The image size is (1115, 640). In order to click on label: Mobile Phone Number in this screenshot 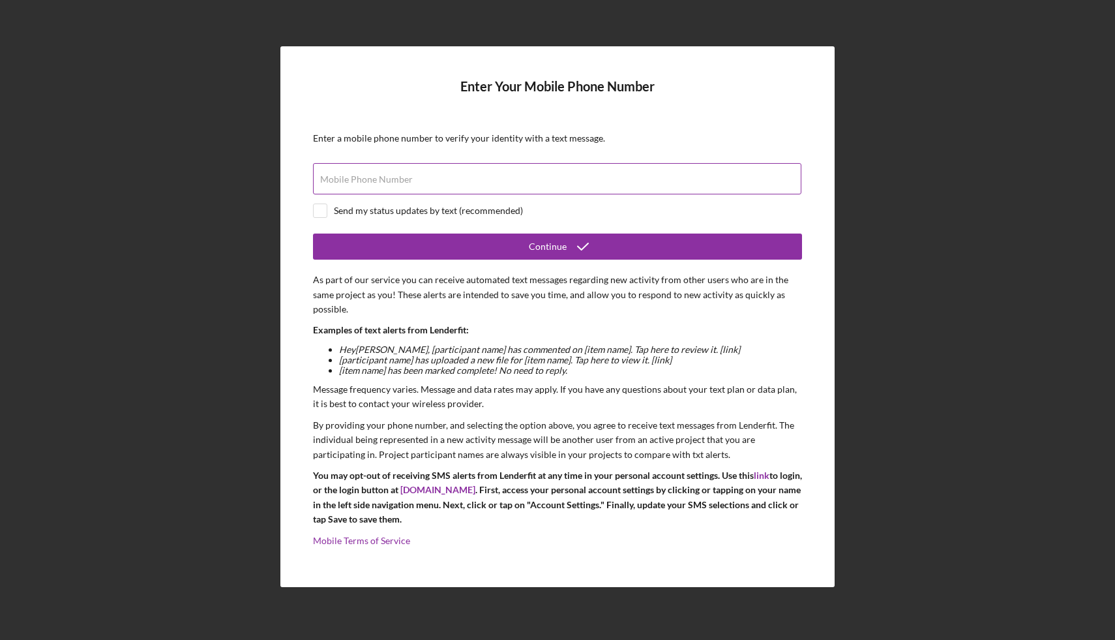, I will do `click(366, 179)`.